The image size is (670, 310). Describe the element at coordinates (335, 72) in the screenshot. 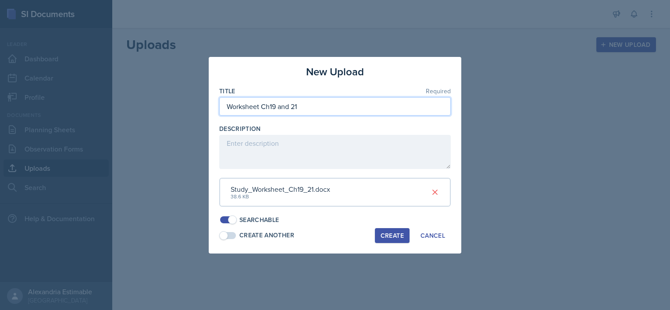

I see `h3: New Upload` at that location.